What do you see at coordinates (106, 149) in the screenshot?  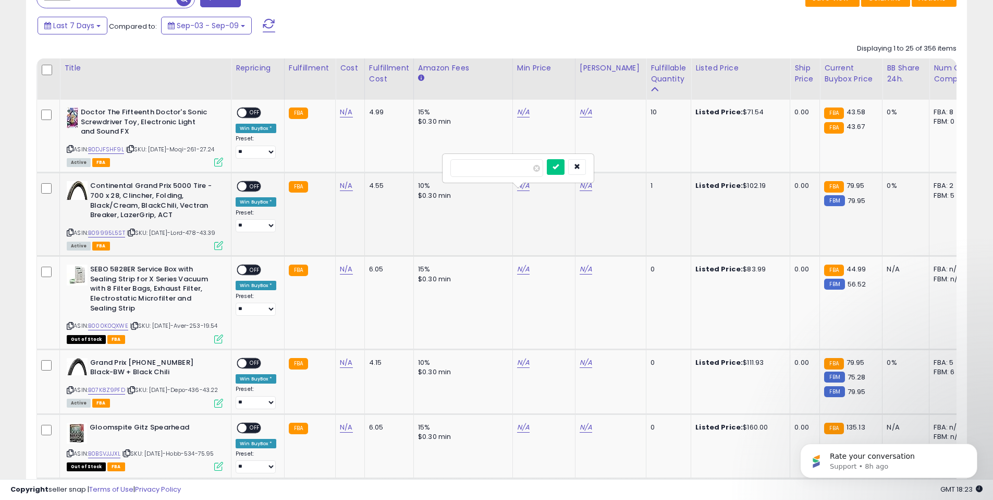 I see `a: B0DJFSHF9L` at bounding box center [106, 149].